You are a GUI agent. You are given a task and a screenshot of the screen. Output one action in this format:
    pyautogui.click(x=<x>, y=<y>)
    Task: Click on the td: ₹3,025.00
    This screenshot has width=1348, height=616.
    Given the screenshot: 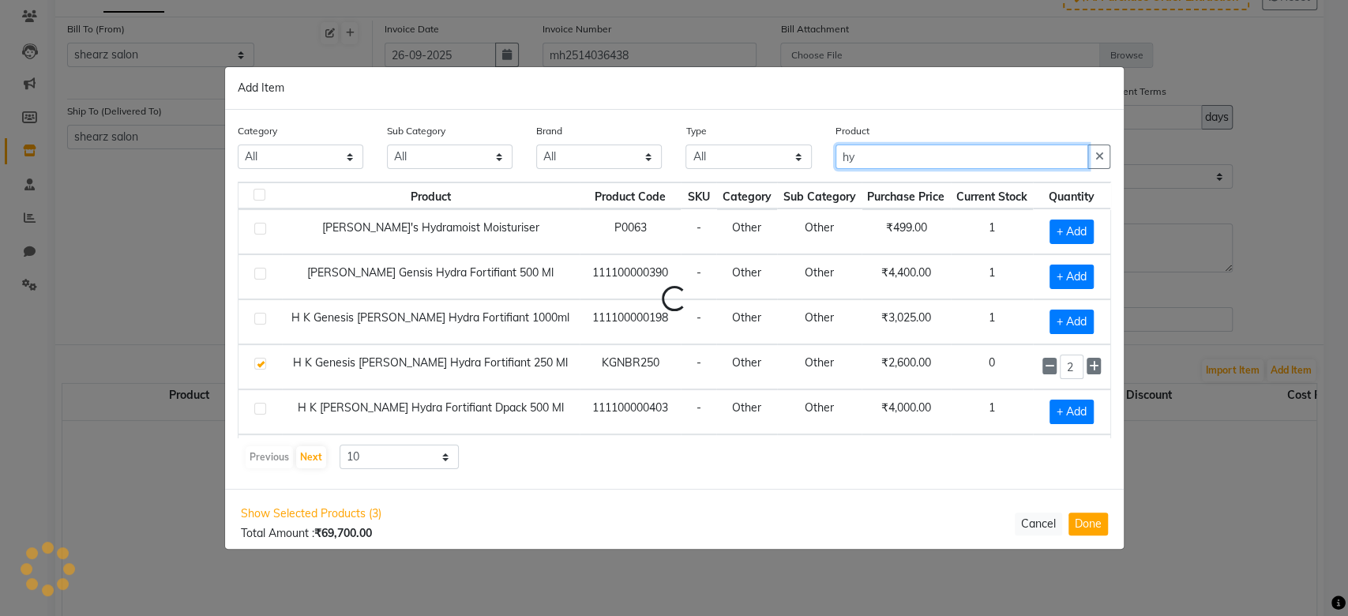 What is the action you would take?
    pyautogui.click(x=906, y=321)
    